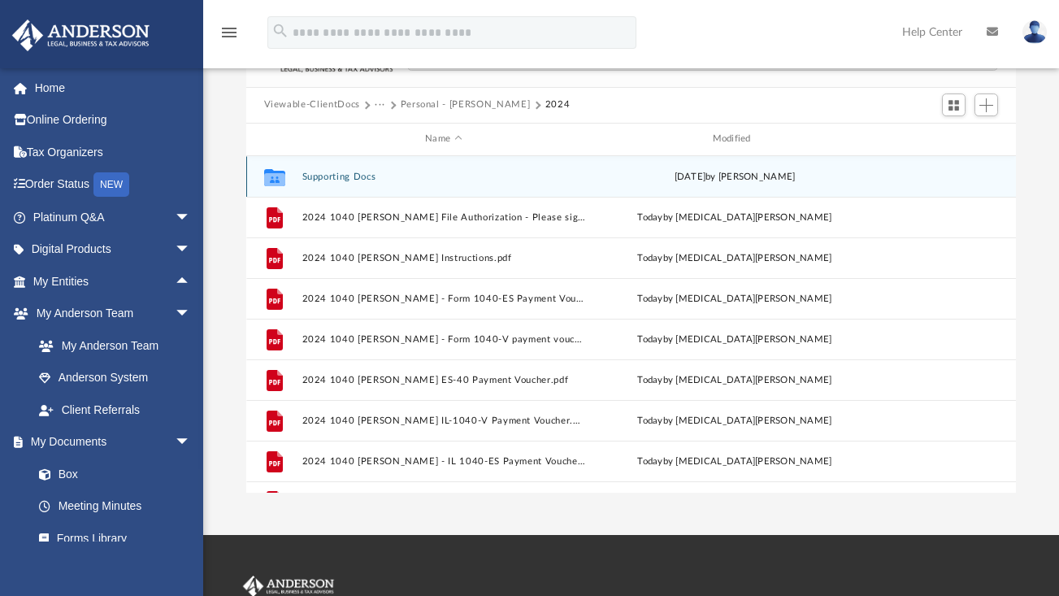 This screenshot has height=596, width=1059. Describe the element at coordinates (113, 88) in the screenshot. I see `a: Home` at that location.